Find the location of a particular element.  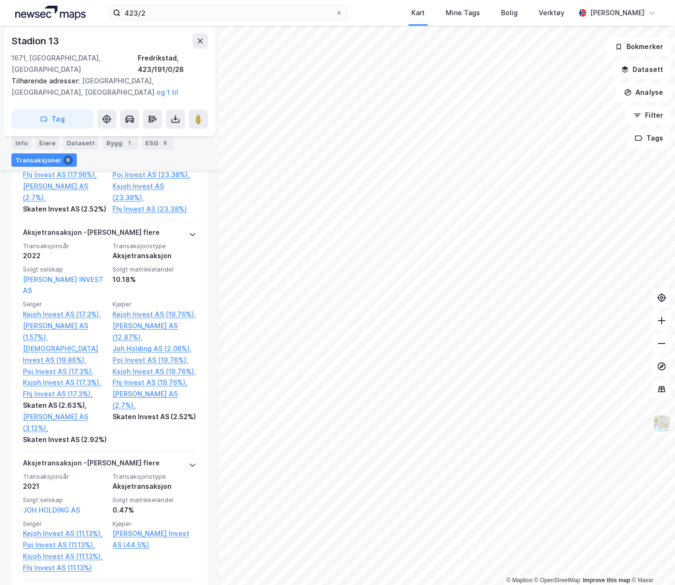

div: 1 is located at coordinates (129, 143).